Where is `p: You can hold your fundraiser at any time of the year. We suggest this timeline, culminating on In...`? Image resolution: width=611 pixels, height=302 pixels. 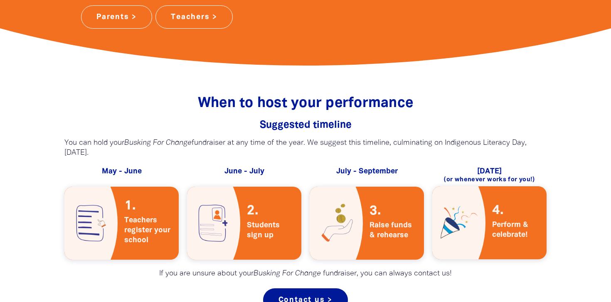
p: You can hold your fundraiser at any time of the year. We suggest this timeline, culminating on In... is located at coordinates (305, 148).